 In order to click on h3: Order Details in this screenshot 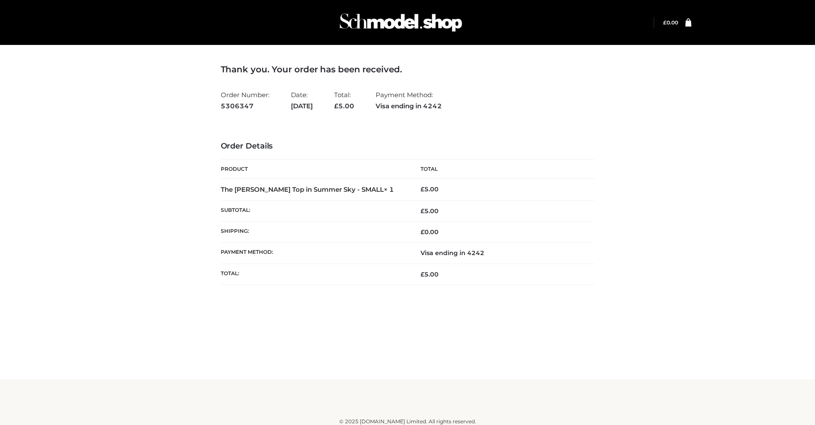, I will do `click(408, 146)`.